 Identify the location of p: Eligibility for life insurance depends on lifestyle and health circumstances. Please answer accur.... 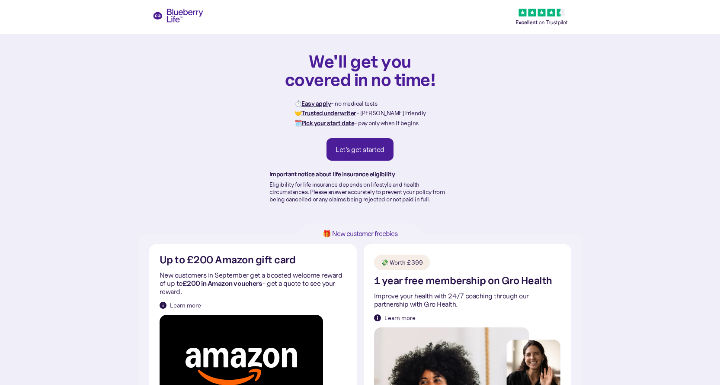
(360, 192).